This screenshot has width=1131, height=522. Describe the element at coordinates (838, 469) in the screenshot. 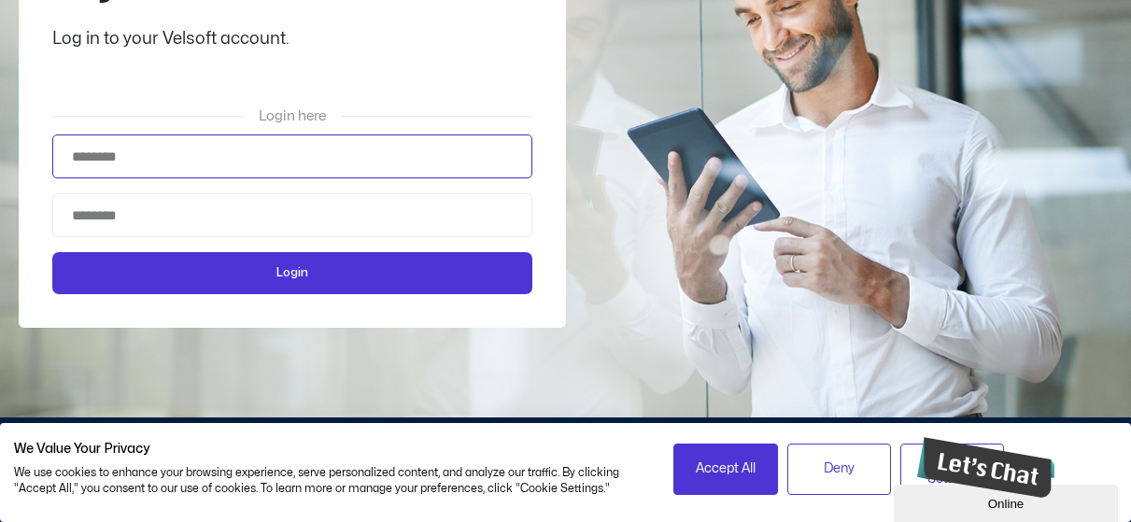

I see `span: Deny` at that location.